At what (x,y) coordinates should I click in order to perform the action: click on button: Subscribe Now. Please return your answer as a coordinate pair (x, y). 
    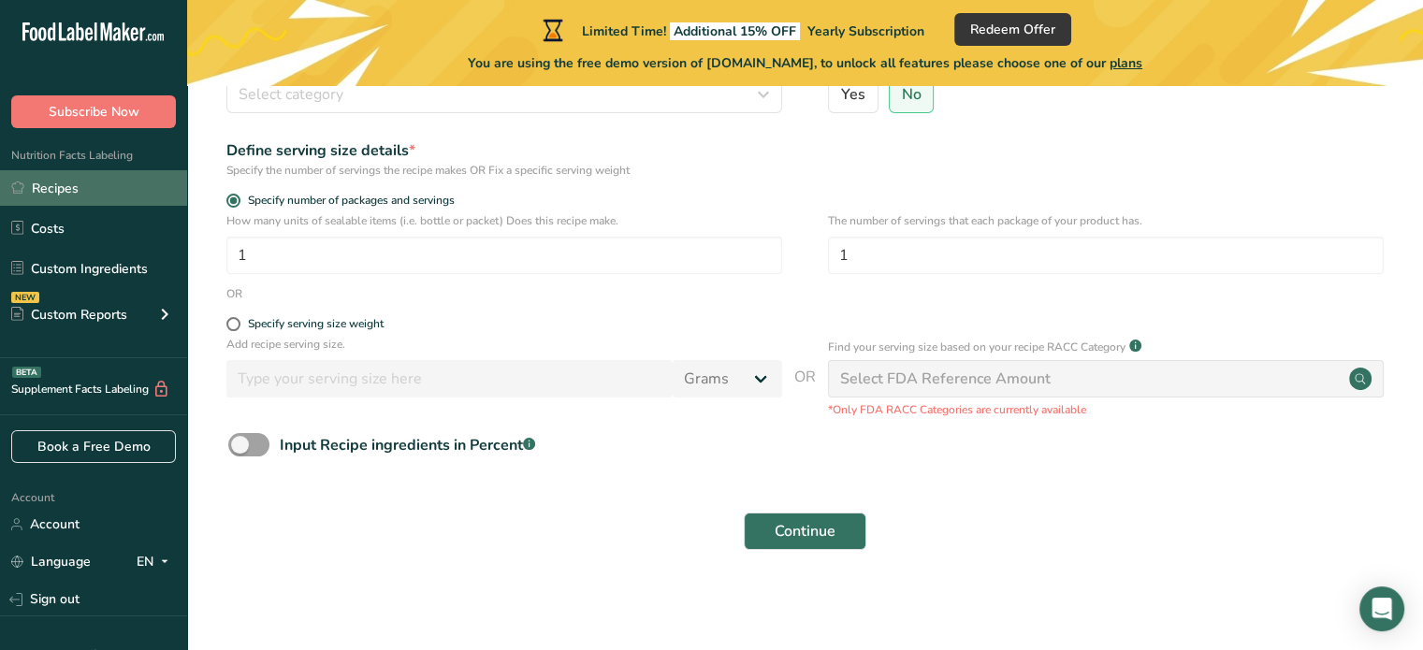
    Looking at the image, I should click on (94, 111).